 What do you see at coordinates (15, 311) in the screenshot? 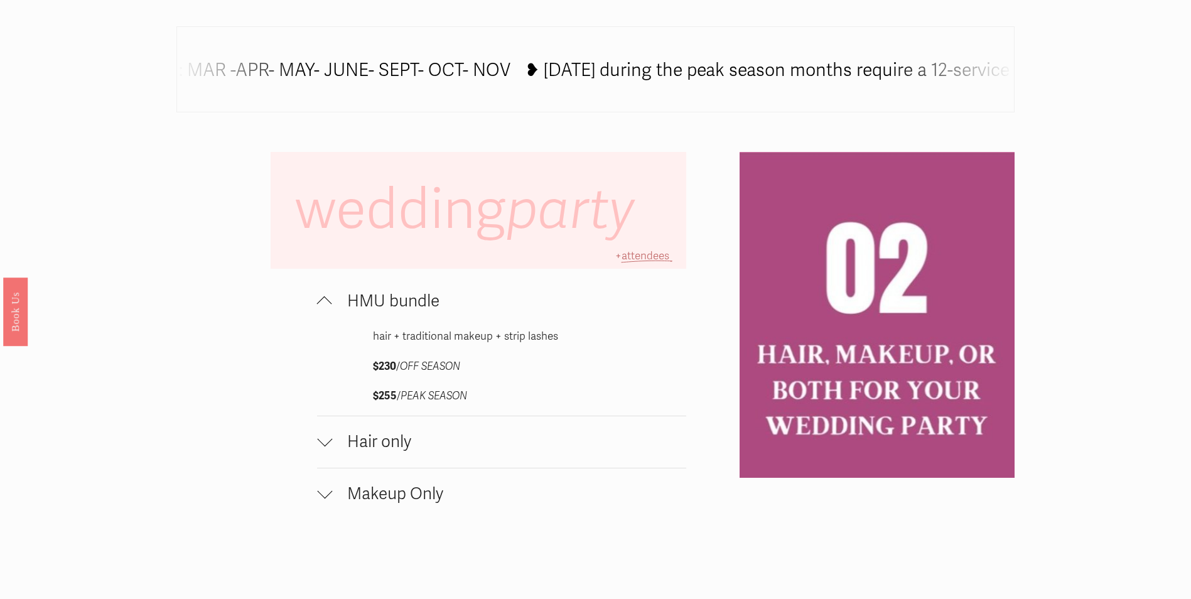
I see `a: Book Us` at bounding box center [15, 311].